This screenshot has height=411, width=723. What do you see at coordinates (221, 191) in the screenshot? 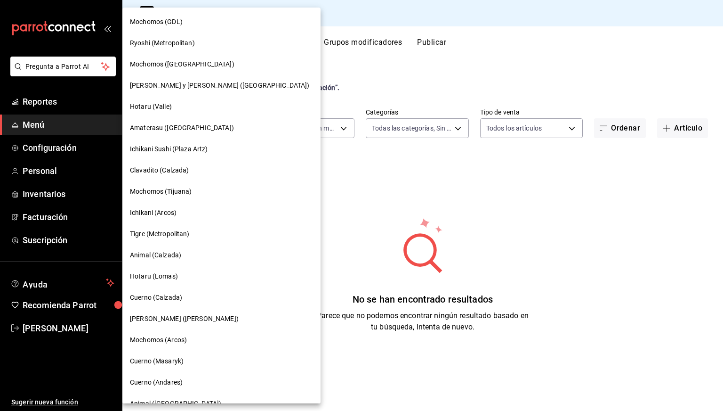
I see `div: Mochomos (Tijuana)` at bounding box center [221, 191].